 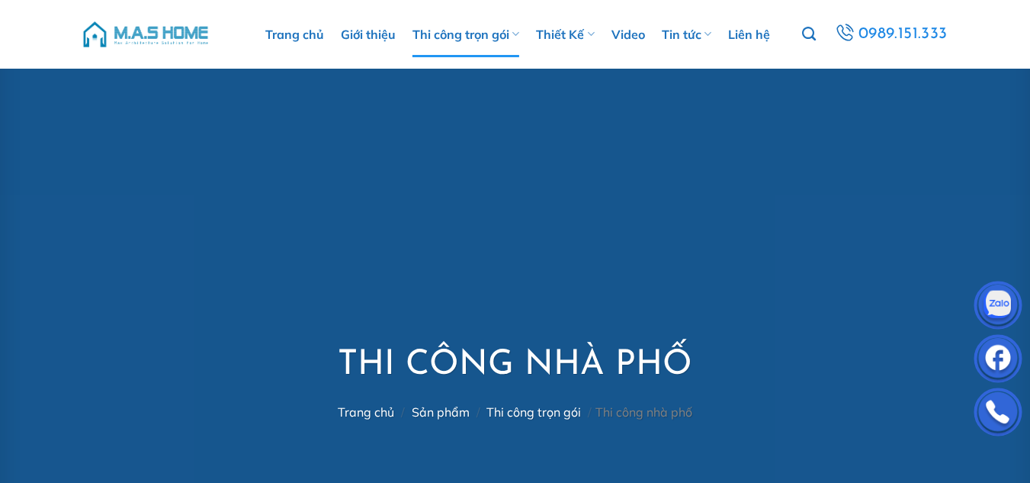 What do you see at coordinates (998, 414) in the screenshot?
I see `img: Phone` at bounding box center [998, 414].